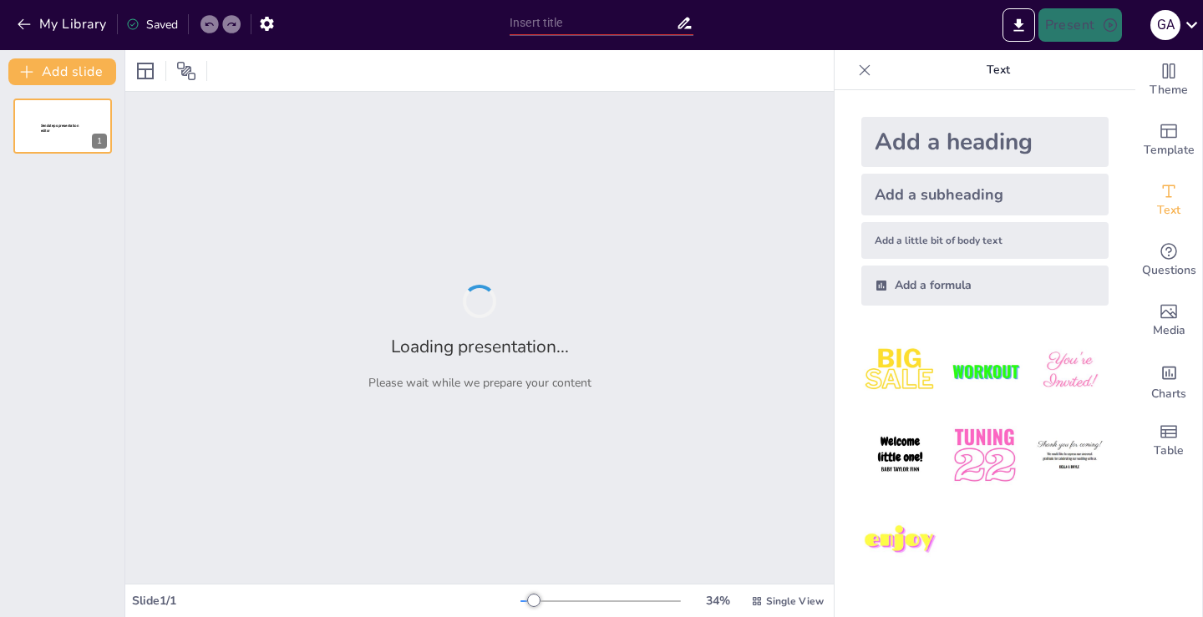 This screenshot has height=617, width=1203. Describe the element at coordinates (59, 128) in the screenshot. I see `span: Sendsteps presentation editor` at that location.